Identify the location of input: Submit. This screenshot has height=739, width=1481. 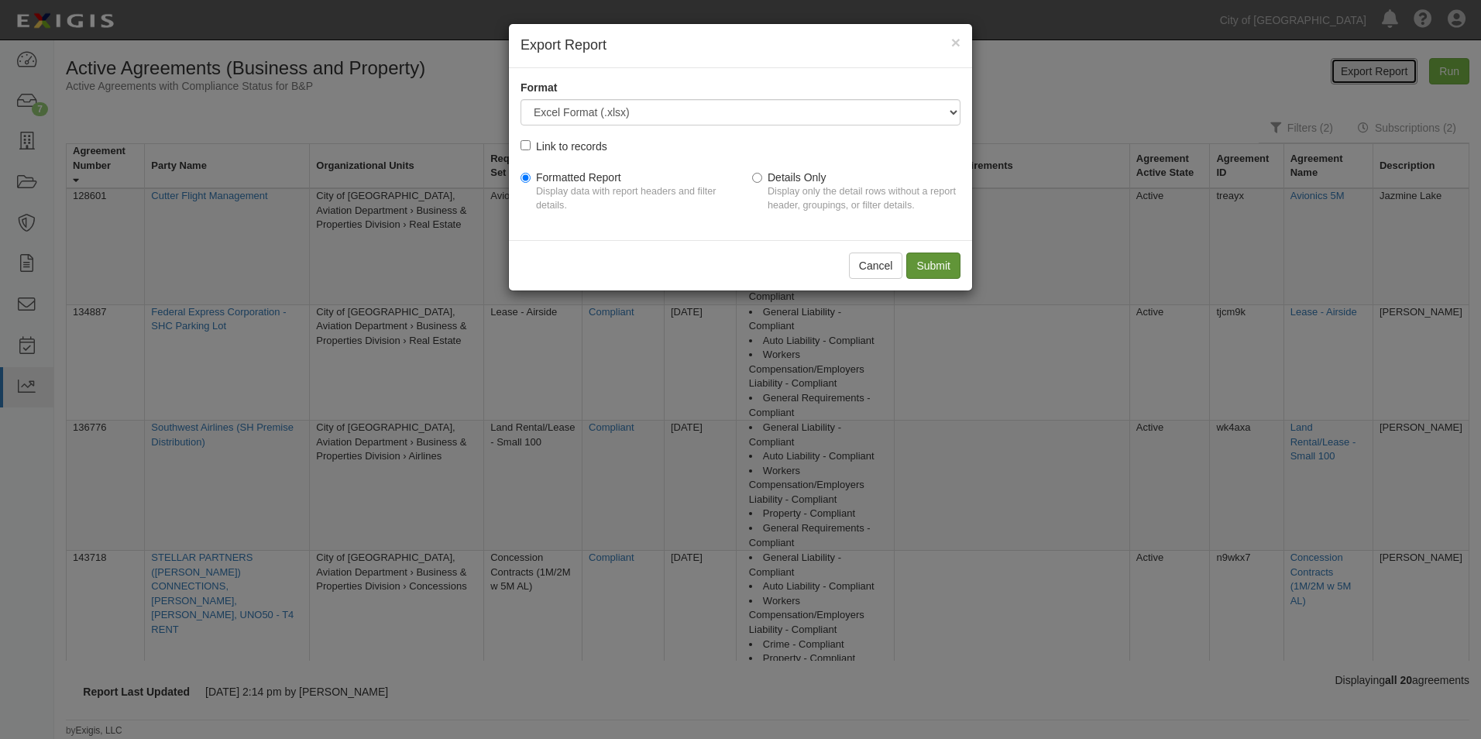
(933, 266).